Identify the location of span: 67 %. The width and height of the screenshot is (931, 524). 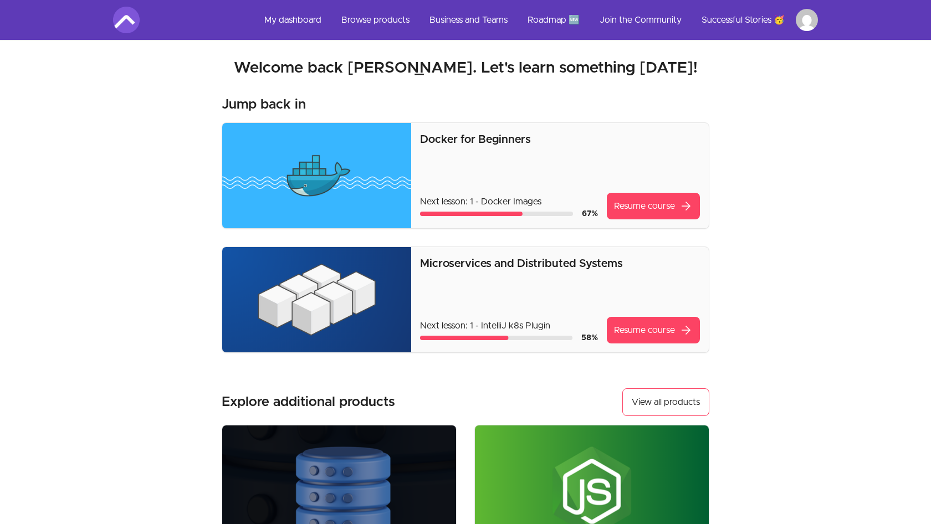
(589, 214).